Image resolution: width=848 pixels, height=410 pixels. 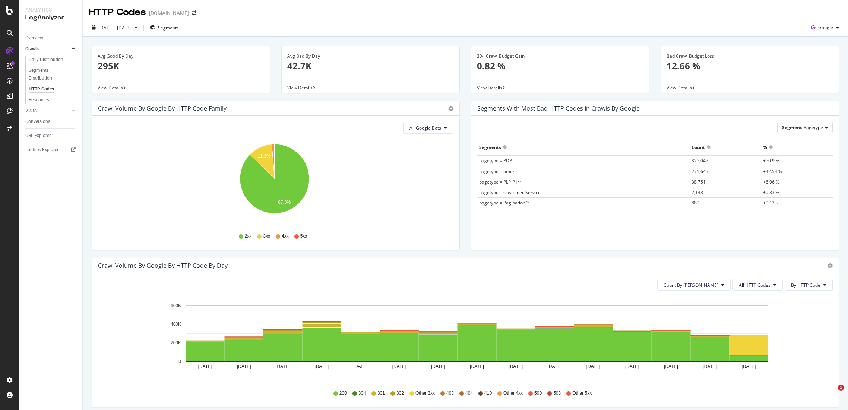 What do you see at coordinates (181, 66) in the screenshot?
I see `p: 295K` at bounding box center [181, 66].